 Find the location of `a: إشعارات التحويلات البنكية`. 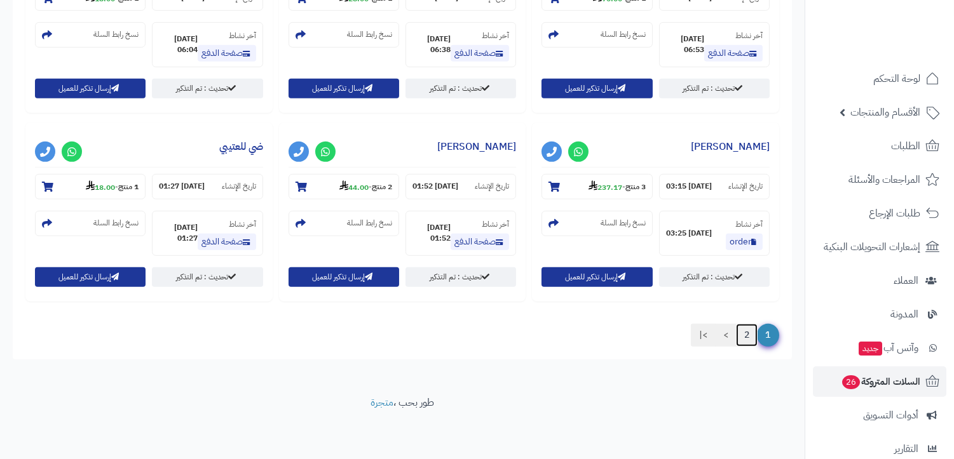

a: إشعارات التحويلات البنكية is located at coordinates (879, 247).